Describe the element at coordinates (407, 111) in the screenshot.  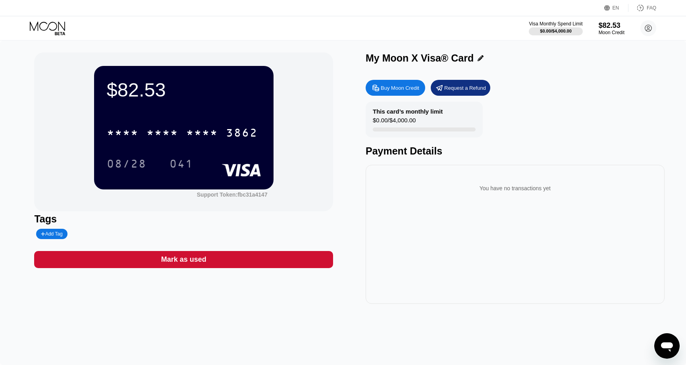
I see `div: This card’s monthly limit` at that location.